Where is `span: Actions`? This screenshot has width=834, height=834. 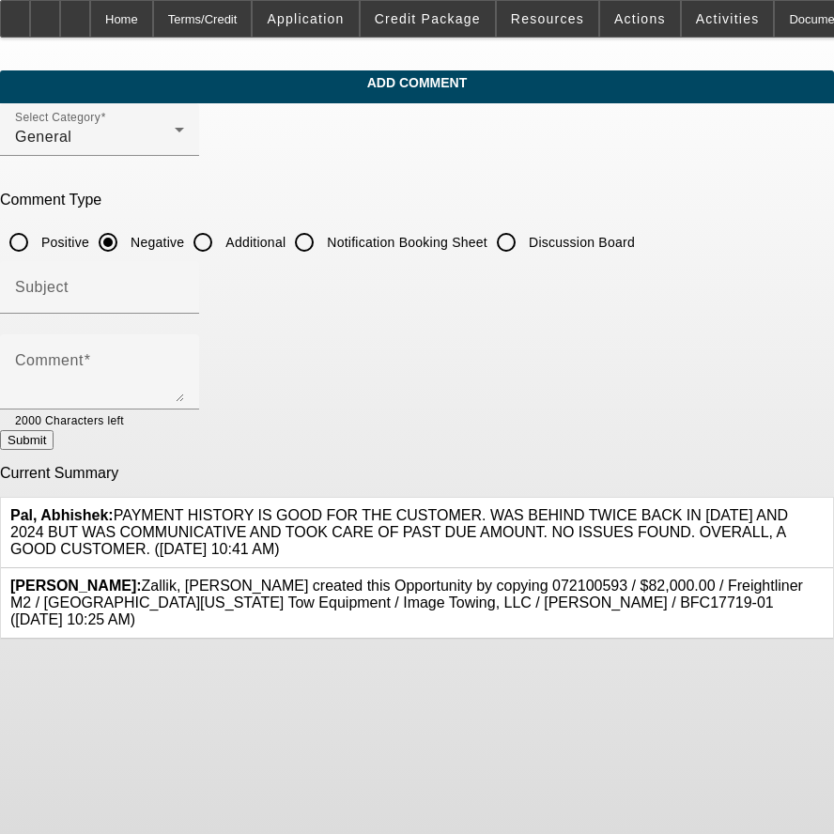 span: Actions is located at coordinates (640, 19).